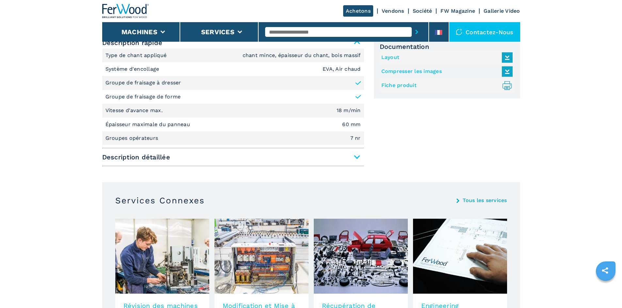 The height and width of the screenshot is (308, 622). I want to click on button: Services, so click(218, 32).